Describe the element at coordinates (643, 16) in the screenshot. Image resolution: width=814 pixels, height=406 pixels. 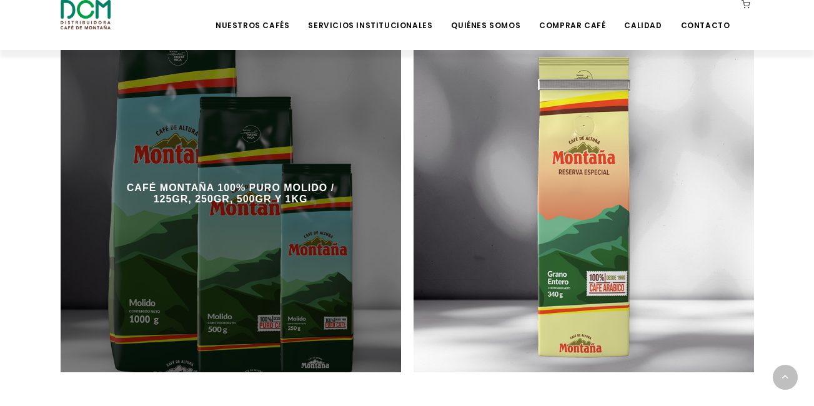
I see `a: Calidad` at that location.